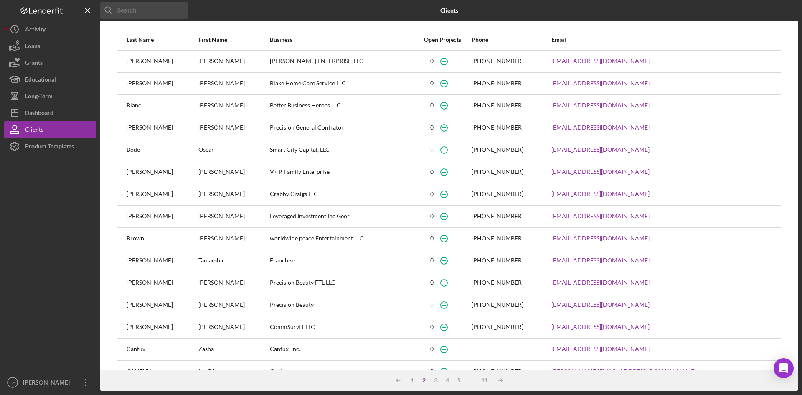  What do you see at coordinates (39, 114) in the screenshot?
I see `div: Dashboard` at bounding box center [39, 114].